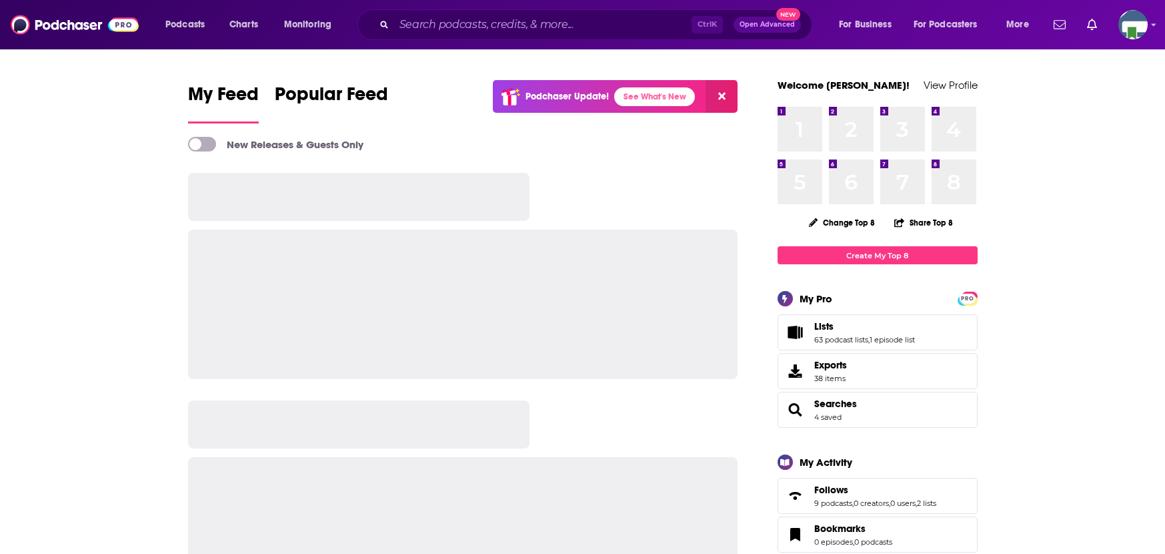 This screenshot has height=554, width=1165. I want to click on a: View Profile, so click(951, 85).